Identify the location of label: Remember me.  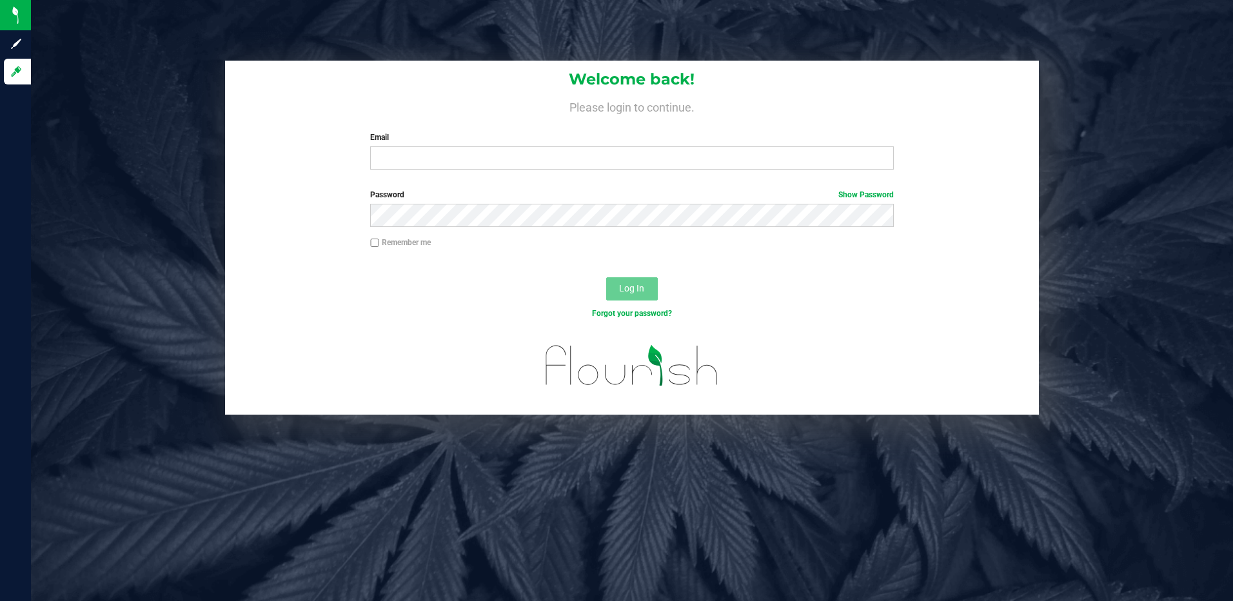
(401, 243).